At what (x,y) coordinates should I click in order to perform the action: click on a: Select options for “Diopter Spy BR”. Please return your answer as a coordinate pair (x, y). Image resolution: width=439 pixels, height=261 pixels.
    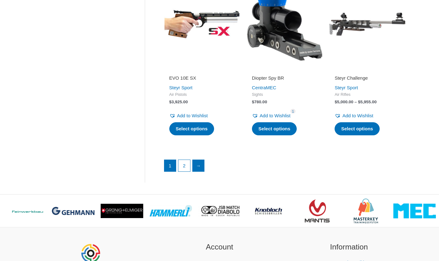
    Looking at the image, I should click on (274, 129).